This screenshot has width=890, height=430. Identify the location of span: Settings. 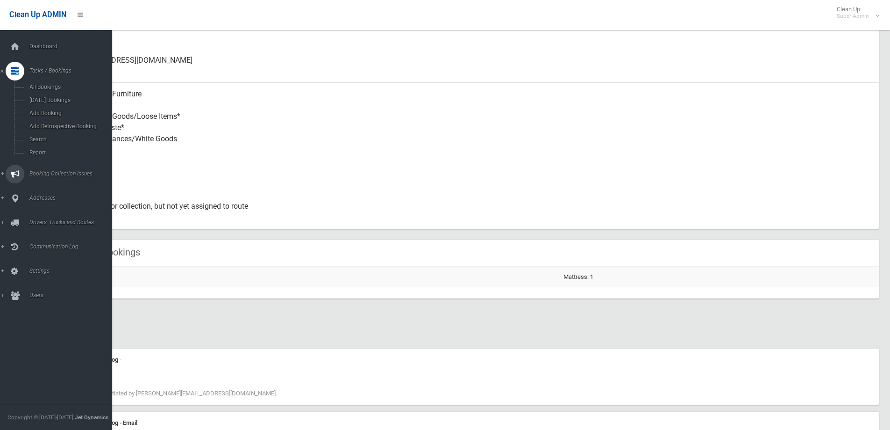
(73, 271).